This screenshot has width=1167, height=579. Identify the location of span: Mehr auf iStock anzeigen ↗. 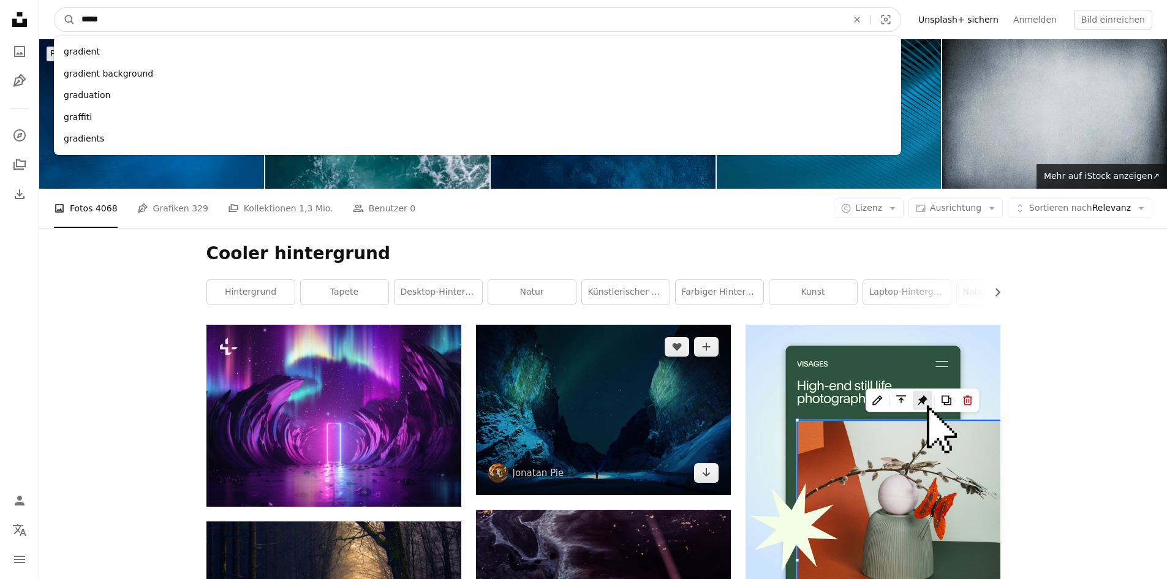
(1102, 176).